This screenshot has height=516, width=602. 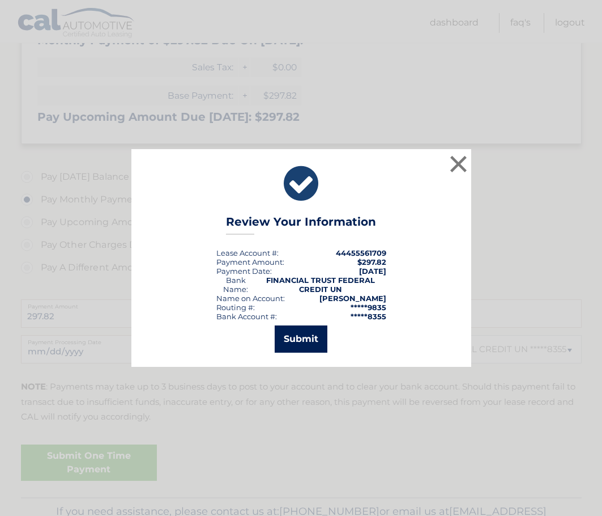 What do you see at coordinates (321, 284) in the screenshot?
I see `strong: FINANCIAL TRUST FEDERAL CREDIT UN` at bounding box center [321, 284].